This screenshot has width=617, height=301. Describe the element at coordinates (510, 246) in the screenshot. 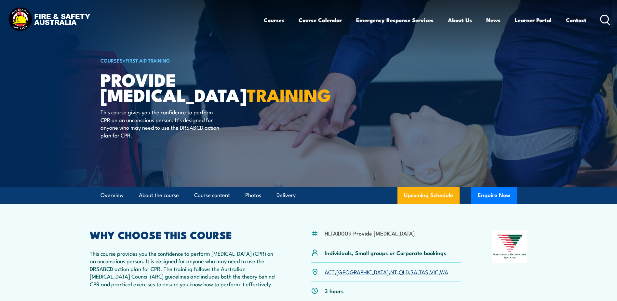

I see `img: Nationally Recognised Training logo.` at that location.